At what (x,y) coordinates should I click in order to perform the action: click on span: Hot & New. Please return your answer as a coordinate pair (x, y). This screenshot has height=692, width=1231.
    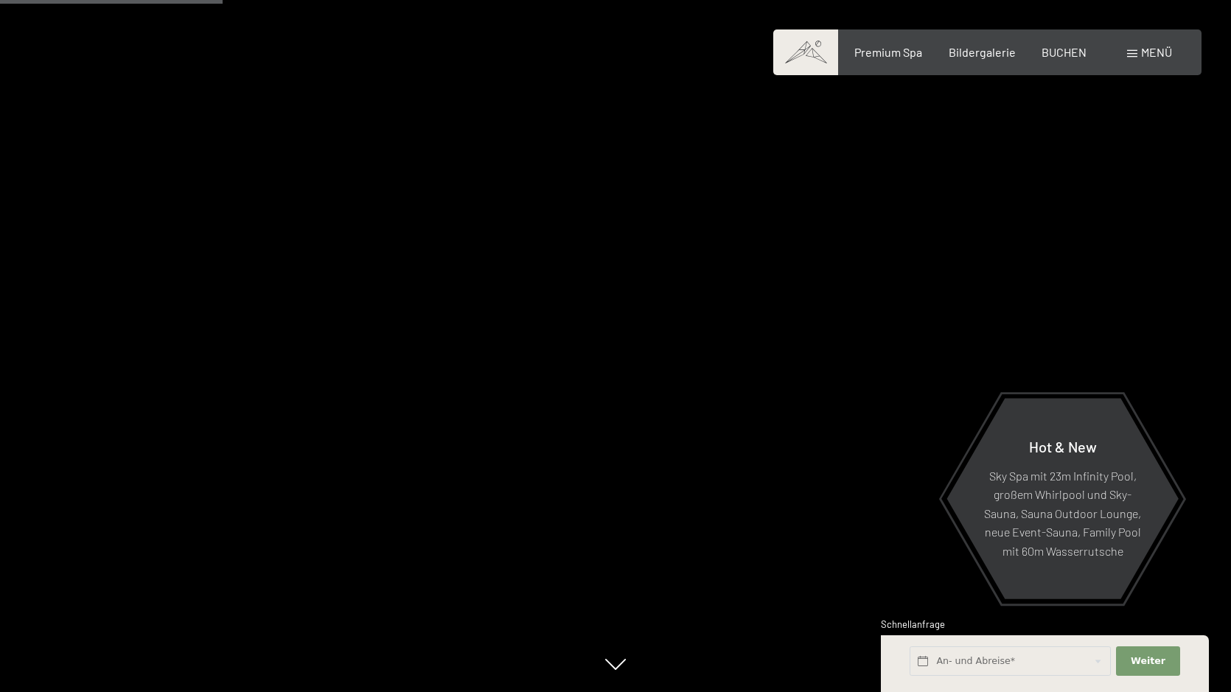
    Looking at the image, I should click on (1063, 446).